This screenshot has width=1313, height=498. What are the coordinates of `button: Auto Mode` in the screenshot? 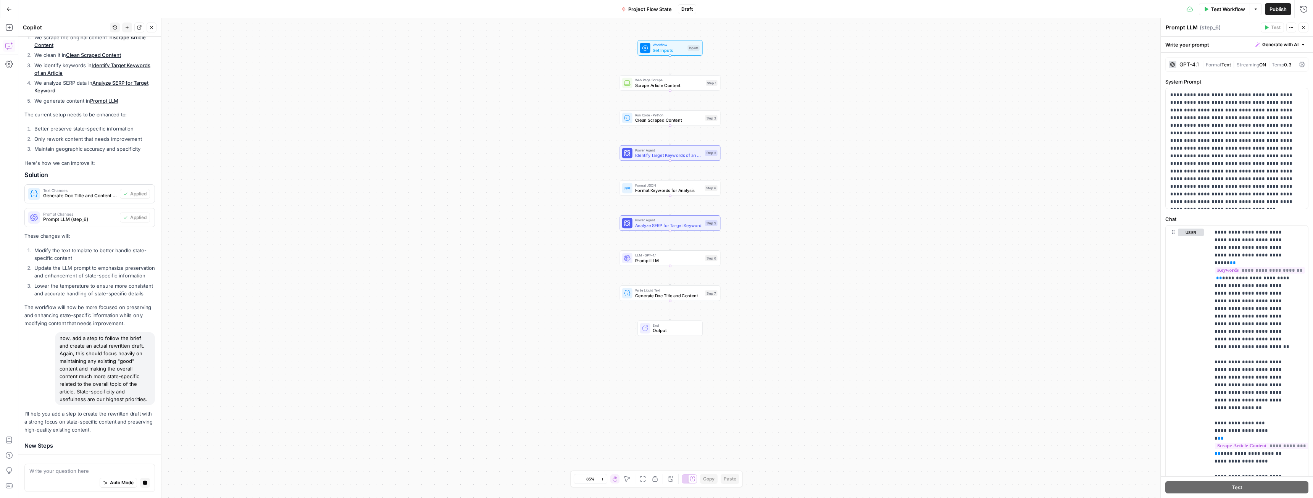 It's located at (118, 483).